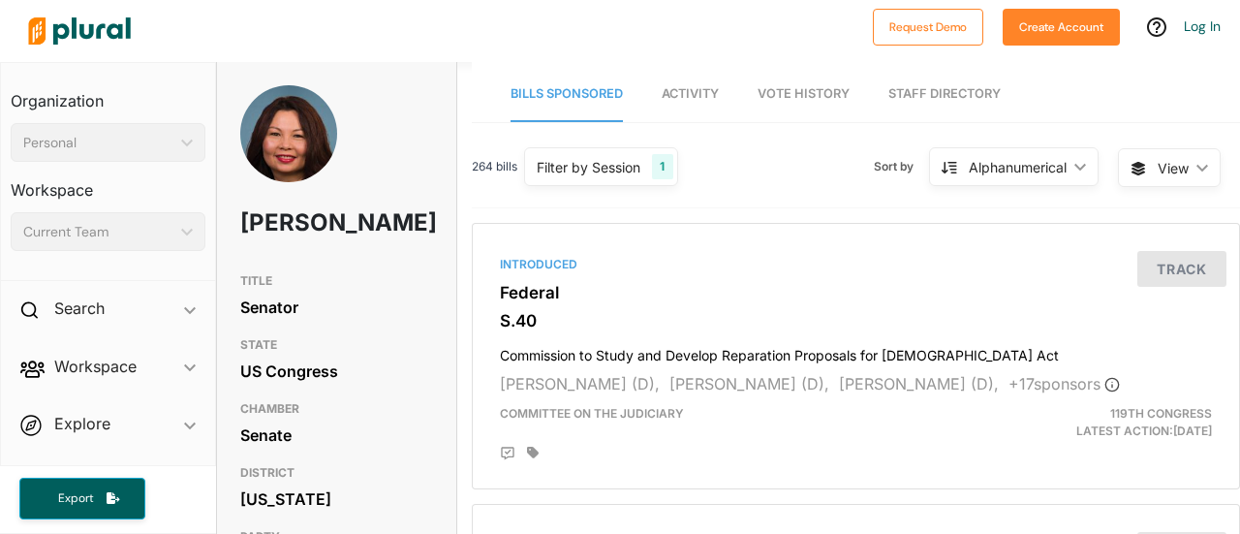  I want to click on h3: STATE, so click(336, 345).